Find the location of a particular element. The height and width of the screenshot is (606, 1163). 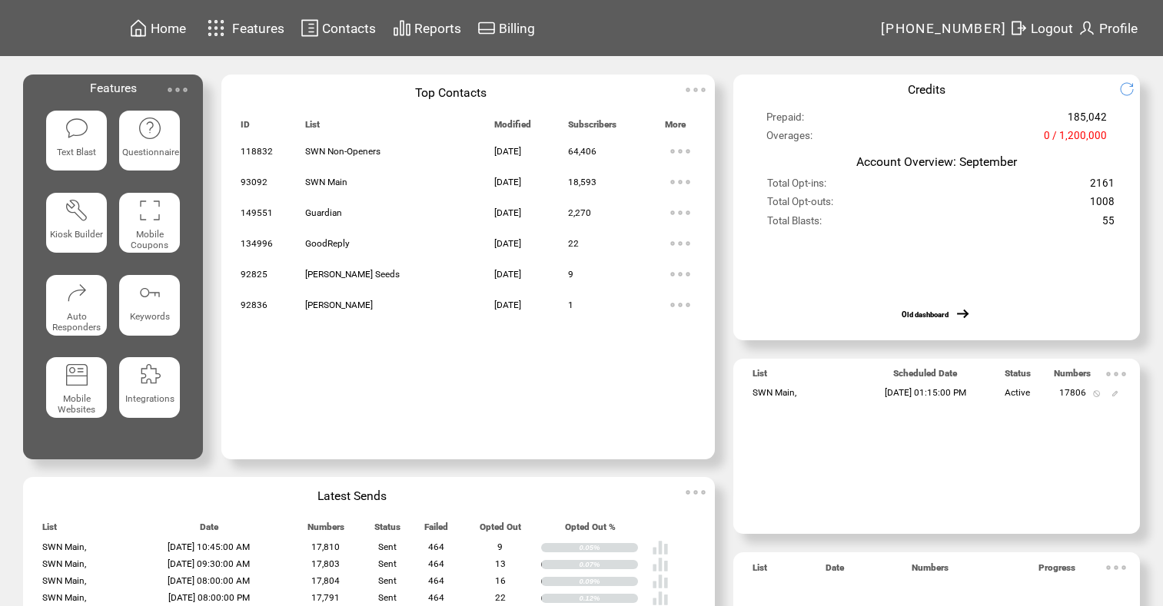

span: Keywords is located at coordinates (150, 317).